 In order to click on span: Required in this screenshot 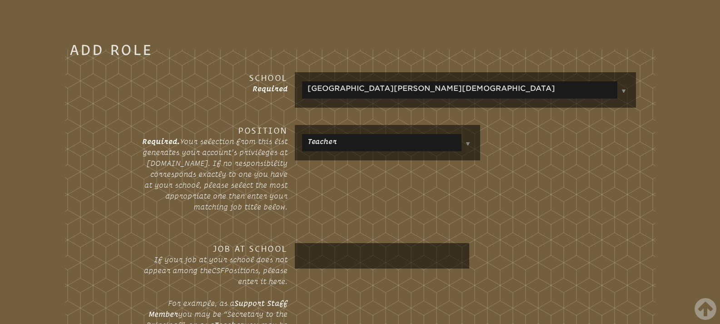, I will do `click(270, 89)`.